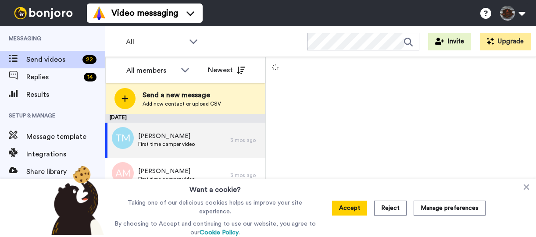  Describe the element at coordinates (66, 137) in the screenshot. I see `span: Message template` at that location.